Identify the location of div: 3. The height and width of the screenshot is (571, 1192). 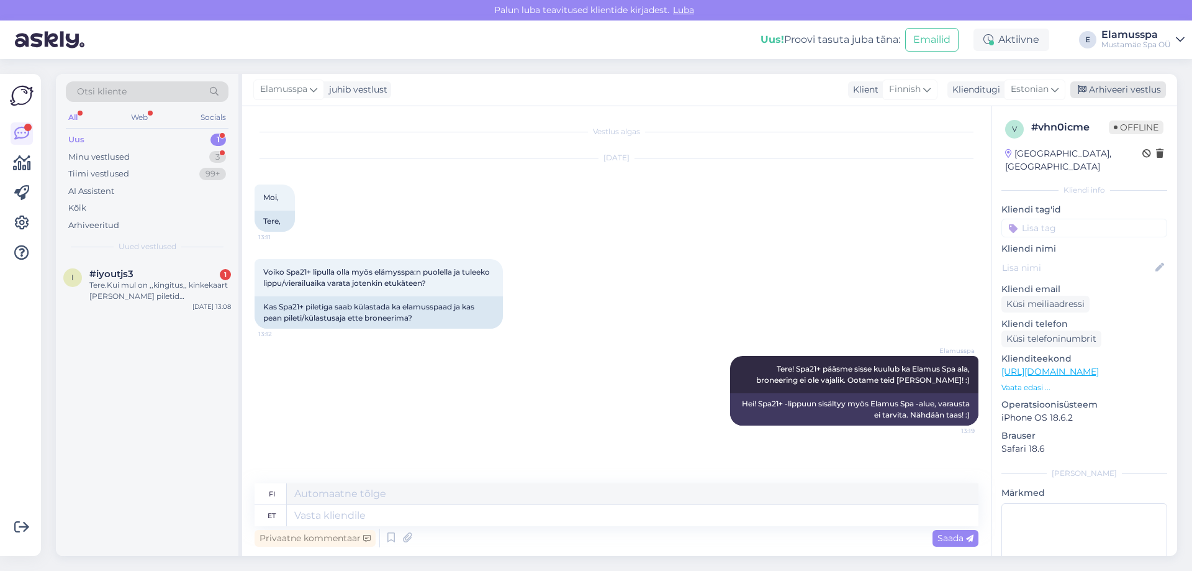
(217, 157).